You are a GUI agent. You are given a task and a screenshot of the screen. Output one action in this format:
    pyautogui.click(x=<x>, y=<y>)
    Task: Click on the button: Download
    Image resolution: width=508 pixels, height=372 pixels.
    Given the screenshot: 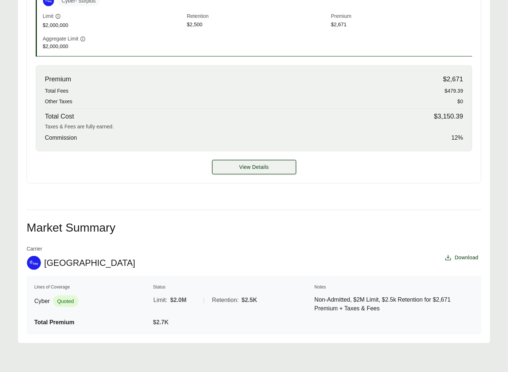 What is the action you would take?
    pyautogui.click(x=461, y=257)
    